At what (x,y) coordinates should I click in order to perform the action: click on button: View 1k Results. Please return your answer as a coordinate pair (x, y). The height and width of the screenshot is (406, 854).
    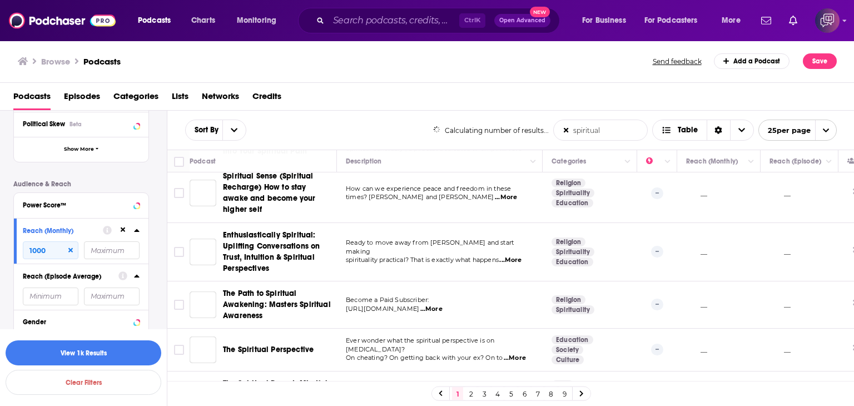
    Looking at the image, I should click on (83, 353).